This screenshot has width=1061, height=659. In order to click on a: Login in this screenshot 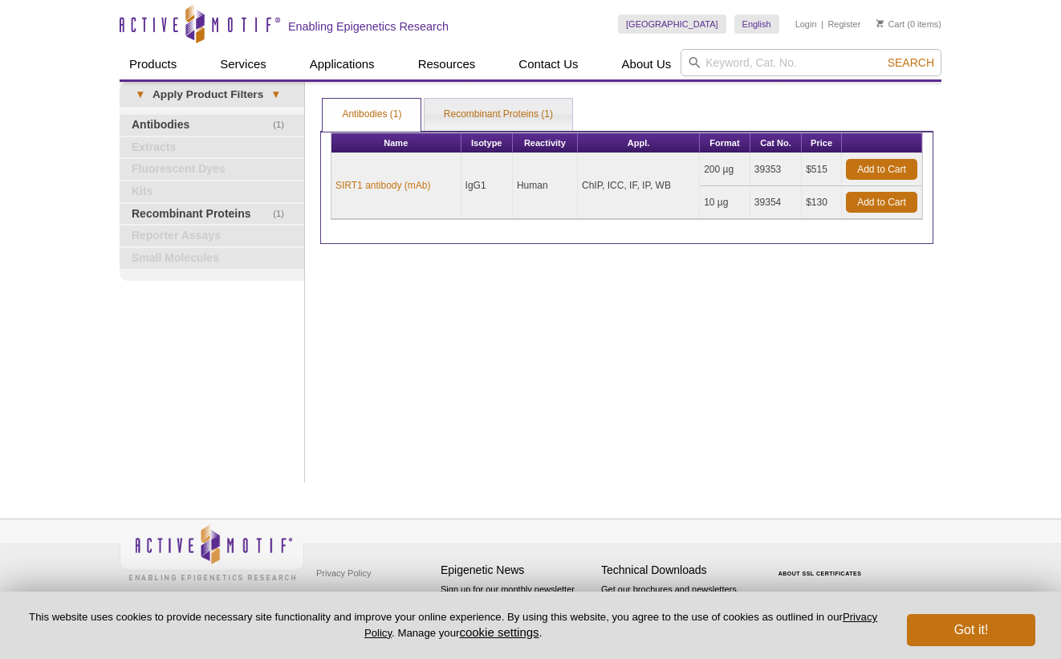, I will do `click(806, 24)`.